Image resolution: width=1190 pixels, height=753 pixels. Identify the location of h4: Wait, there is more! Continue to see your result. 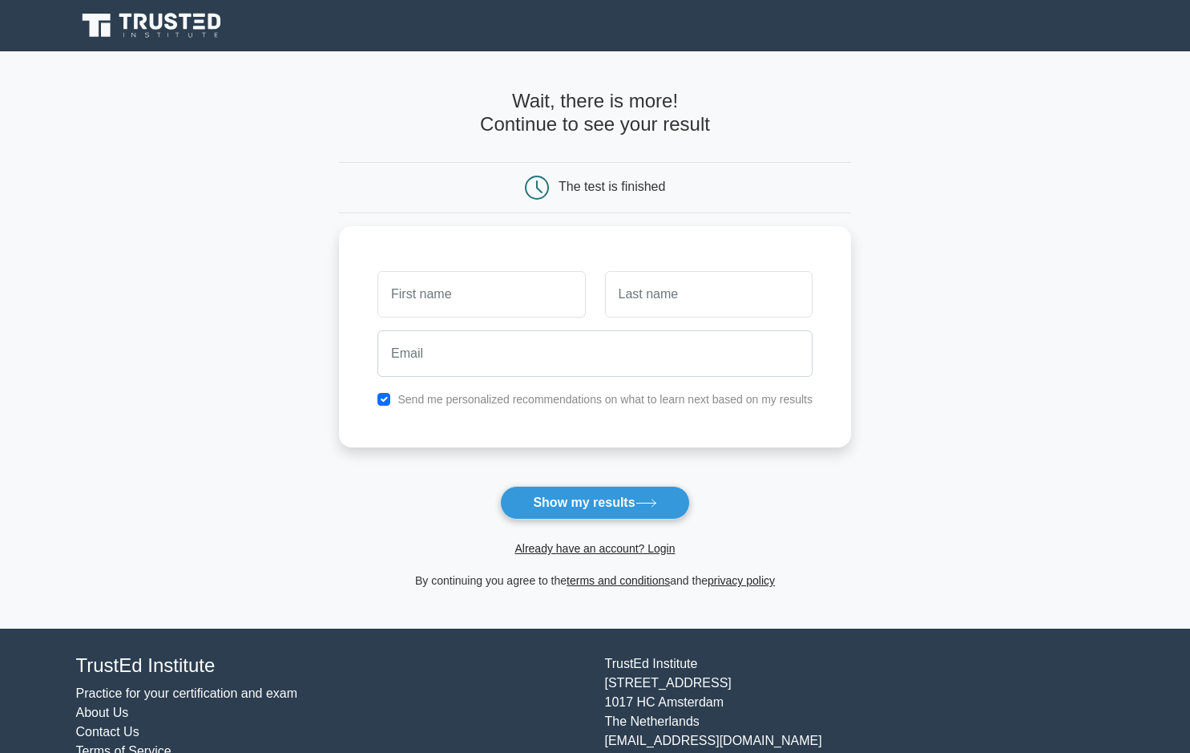
(595, 113).